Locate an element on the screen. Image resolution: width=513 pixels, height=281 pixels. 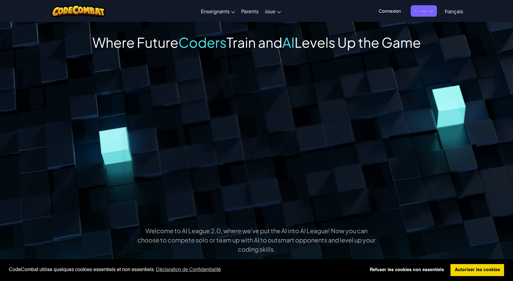
p: coding skills. is located at coordinates (257, 249).